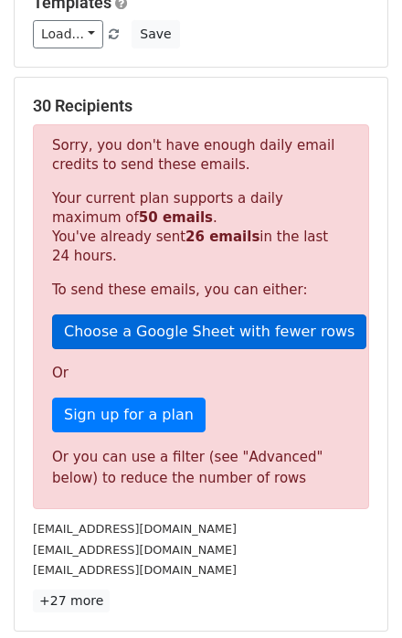  Describe the element at coordinates (201, 228) in the screenshot. I see `p: Your current plan supports a daily maximum of . You've already sent in the last 24 hours.` at that location.